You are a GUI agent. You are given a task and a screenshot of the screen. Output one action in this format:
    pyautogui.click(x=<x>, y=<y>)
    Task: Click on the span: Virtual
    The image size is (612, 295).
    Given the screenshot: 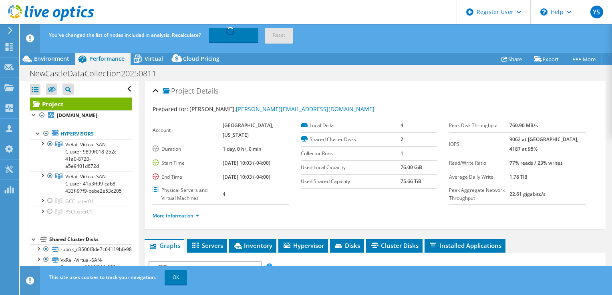 What is the action you would take?
    pyautogui.click(x=154, y=58)
    